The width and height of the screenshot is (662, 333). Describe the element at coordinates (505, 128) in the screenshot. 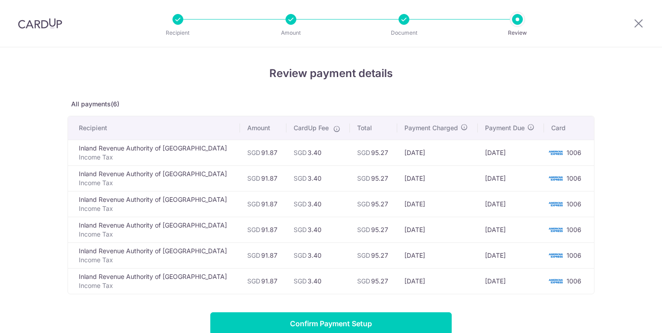

I see `span: Payment Due` at that location.